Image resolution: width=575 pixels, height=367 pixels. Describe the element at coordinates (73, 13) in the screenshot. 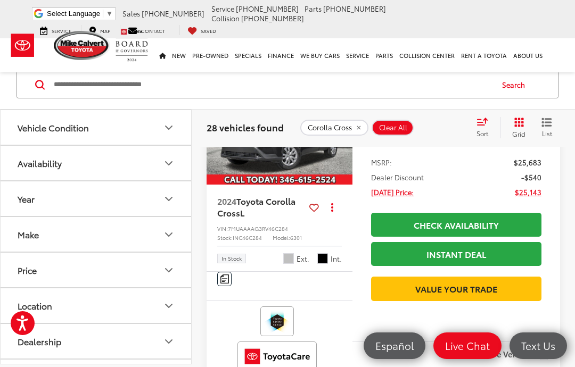

I see `span: Select Language` at that location.